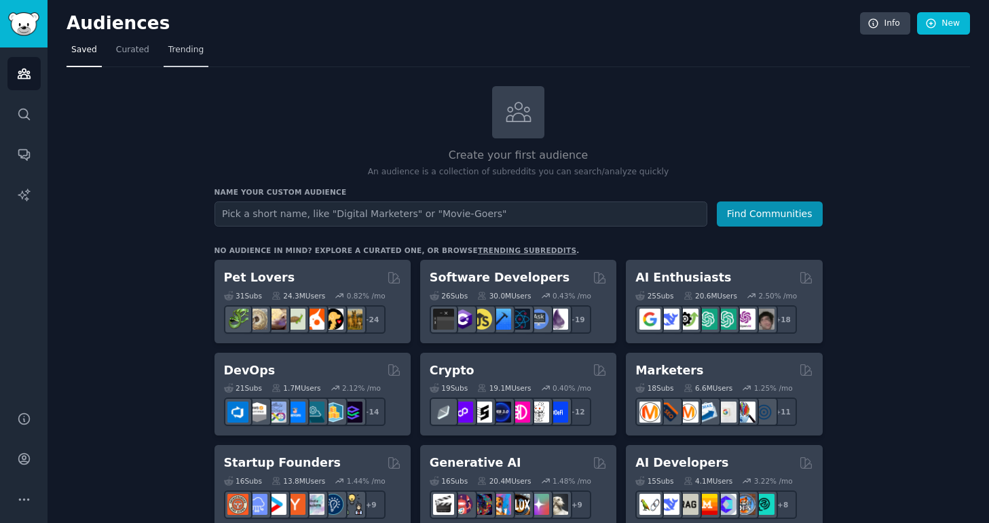 This screenshot has height=523, width=989. Describe the element at coordinates (770, 214) in the screenshot. I see `button: Find Communities` at that location.